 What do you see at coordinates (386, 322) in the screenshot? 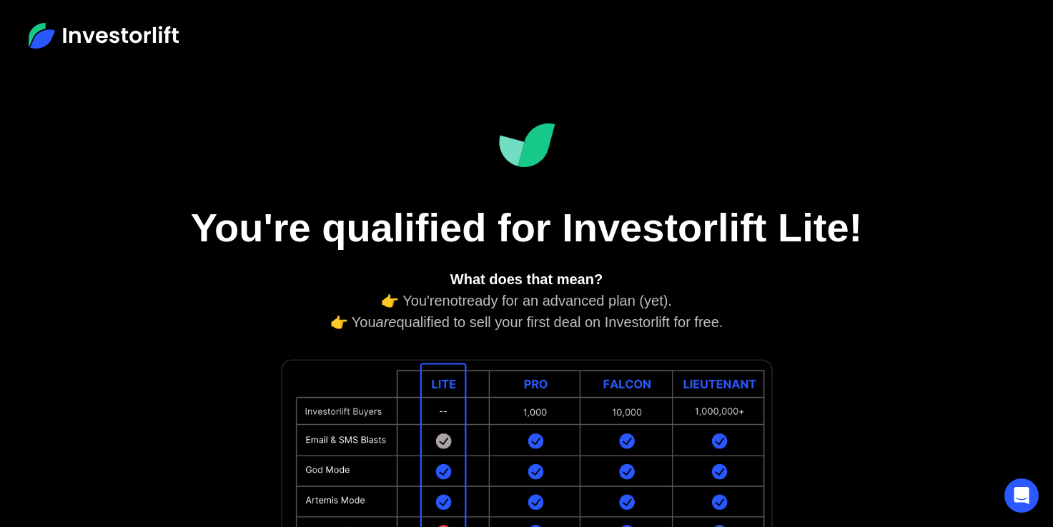
I see `em: are` at bounding box center [386, 322].